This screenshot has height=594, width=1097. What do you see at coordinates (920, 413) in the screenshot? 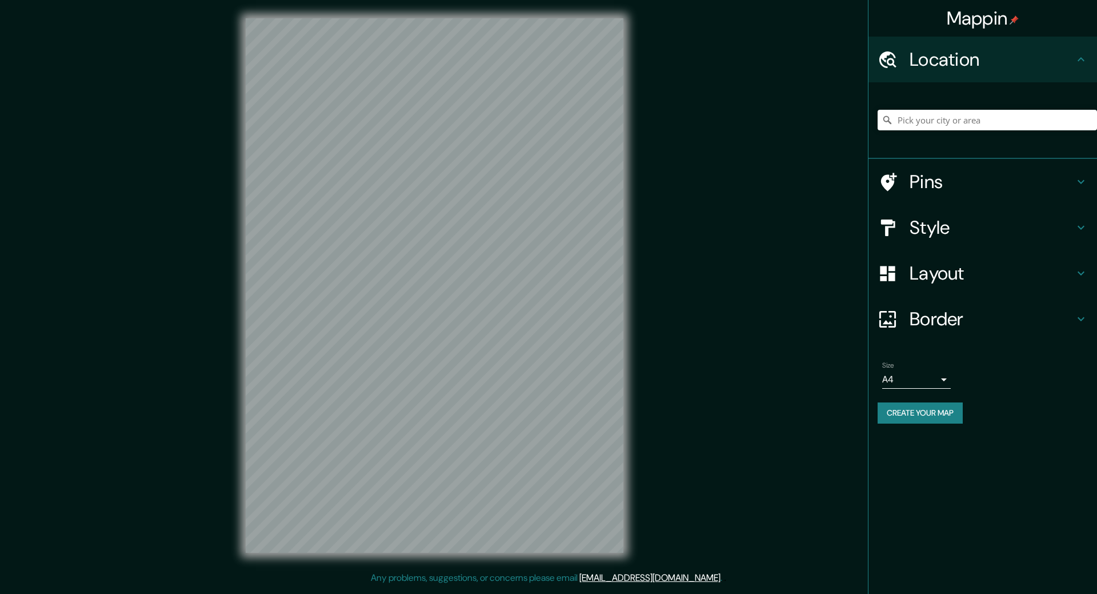
I see `button: Create your map` at bounding box center [920, 413].